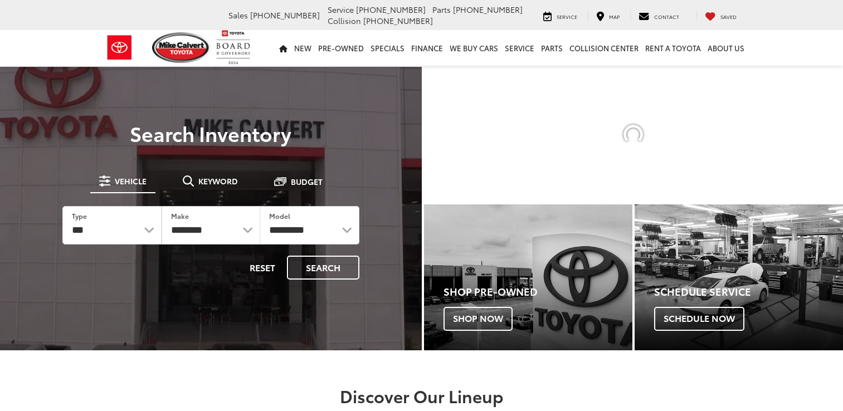  Describe the element at coordinates (528, 277) in the screenshot. I see `a: Shop Pre-Owned Shop Now` at that location.